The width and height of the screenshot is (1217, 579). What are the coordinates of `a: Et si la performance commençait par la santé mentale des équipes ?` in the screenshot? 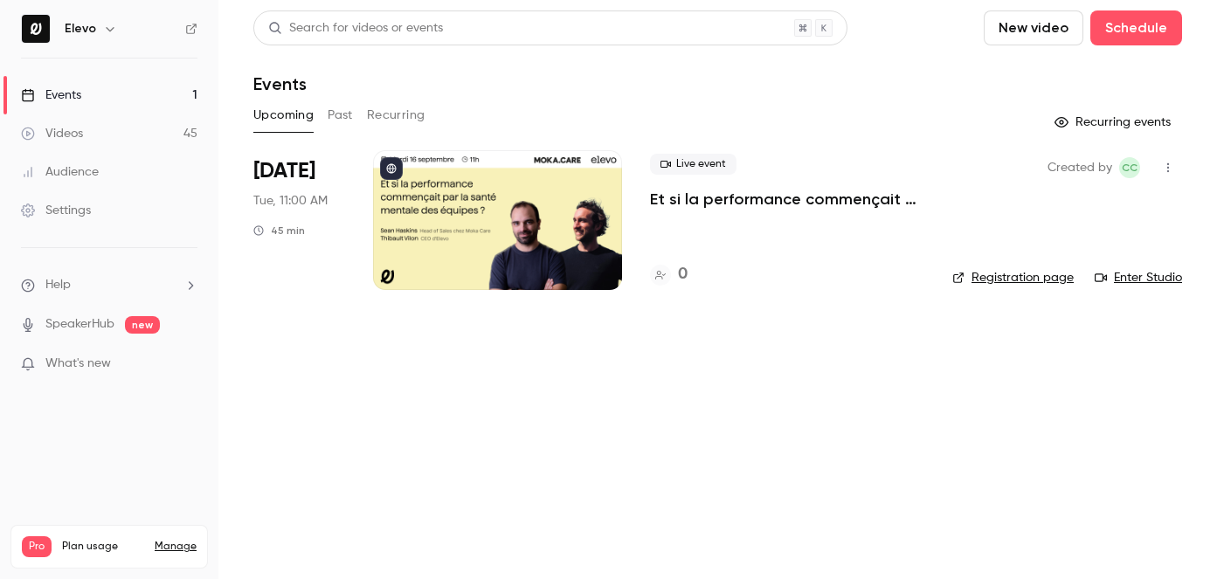 It's located at (787, 199).